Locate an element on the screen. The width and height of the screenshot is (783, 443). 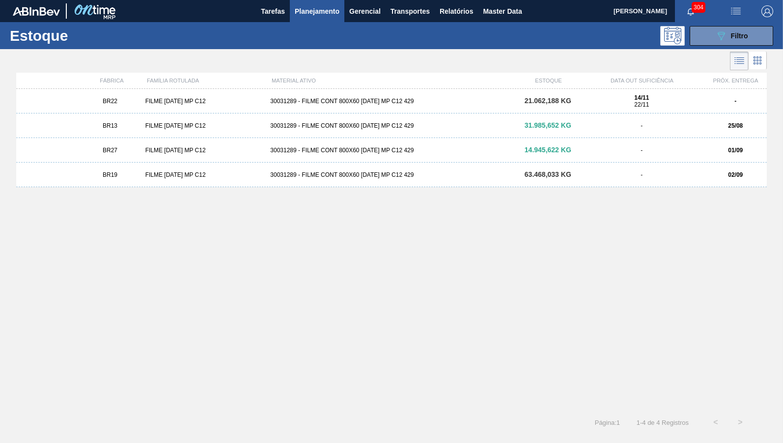
span: Página : 1 is located at coordinates (607, 423).